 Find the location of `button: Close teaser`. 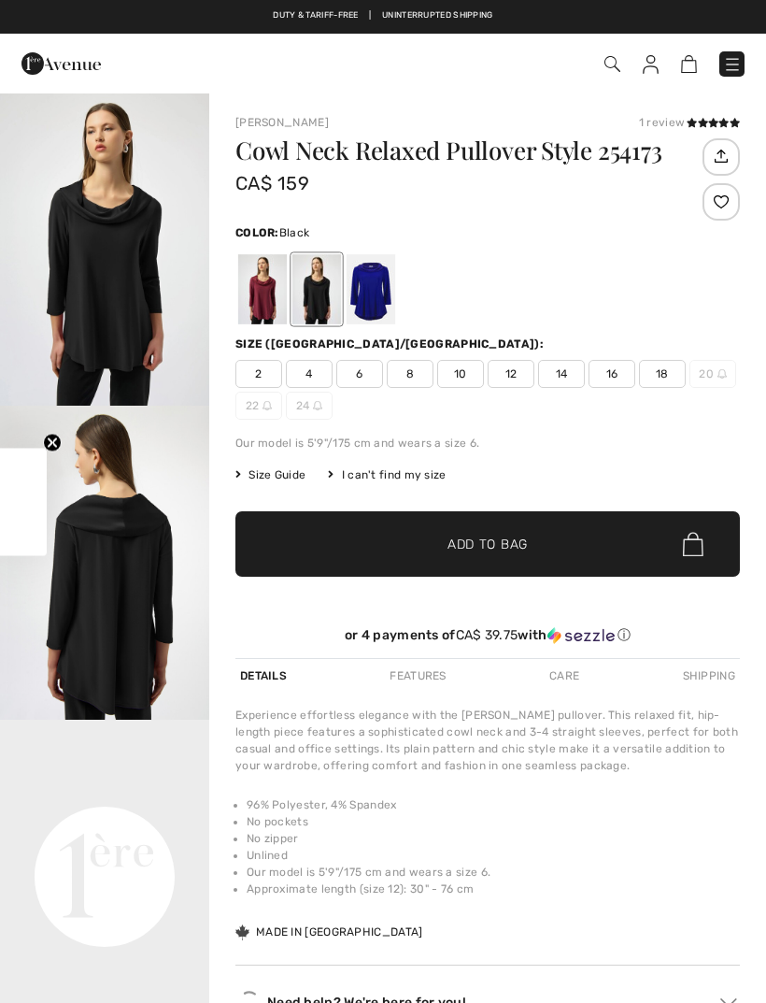

button: Close teaser is located at coordinates (52, 442).